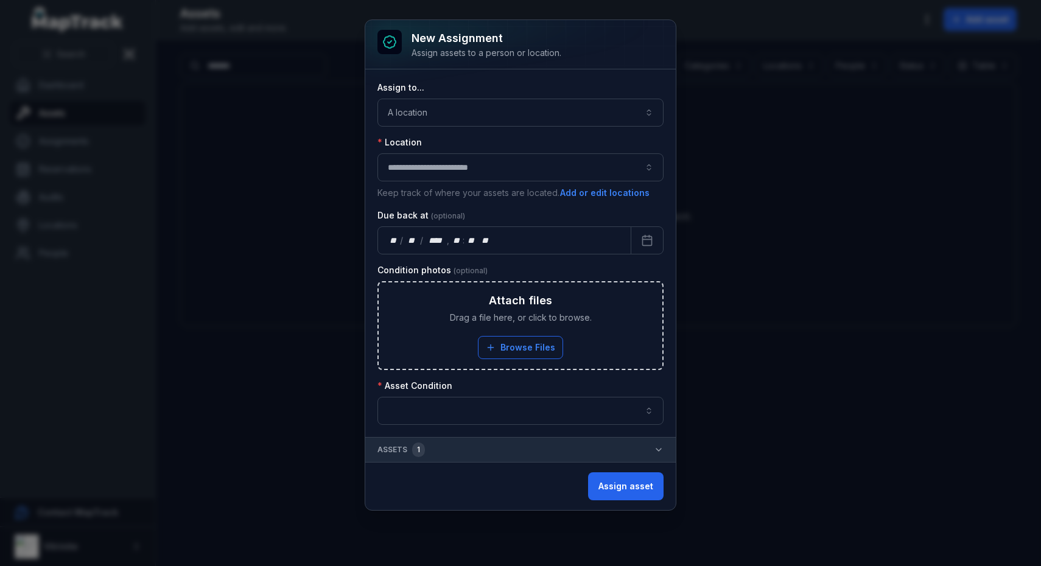 The width and height of the screenshot is (1041, 566). Describe the element at coordinates (401, 88) in the screenshot. I see `label: Assign to...` at that location.